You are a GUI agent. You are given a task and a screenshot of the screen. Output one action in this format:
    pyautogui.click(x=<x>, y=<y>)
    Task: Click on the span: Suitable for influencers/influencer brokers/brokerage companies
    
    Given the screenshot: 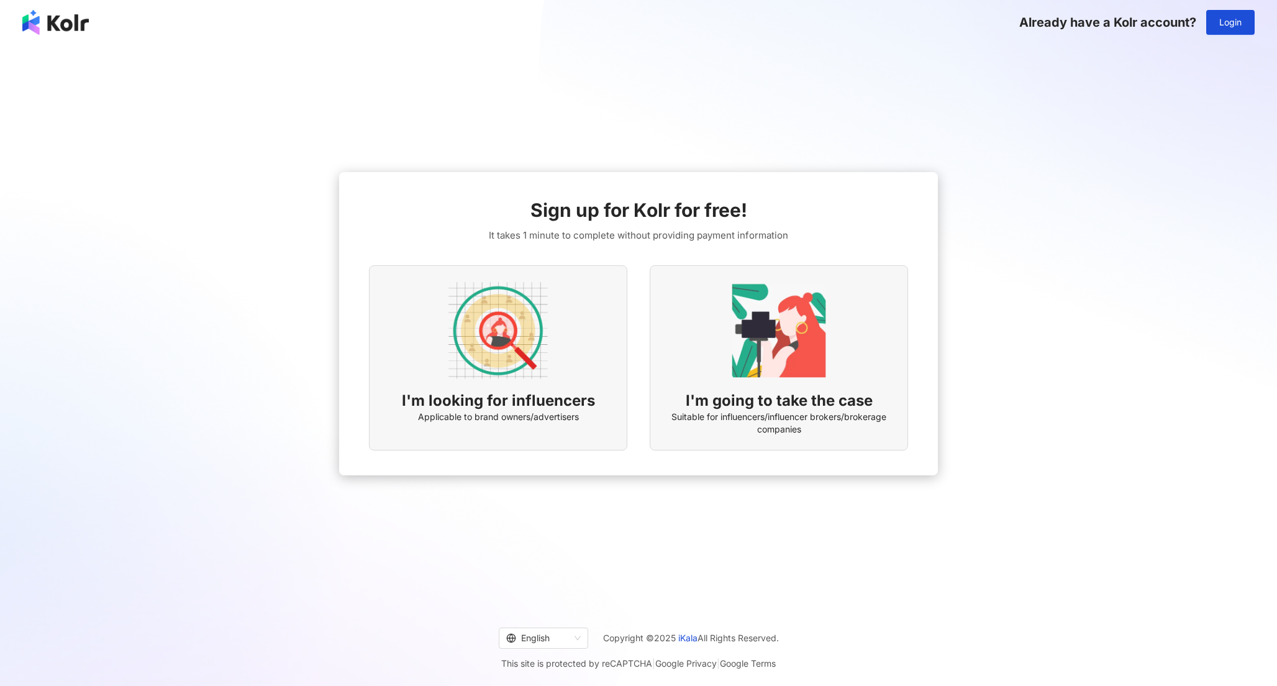 What is the action you would take?
    pyautogui.click(x=779, y=422)
    